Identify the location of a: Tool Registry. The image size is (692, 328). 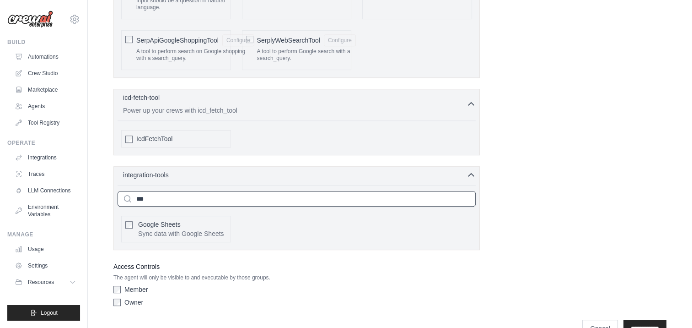
(45, 123).